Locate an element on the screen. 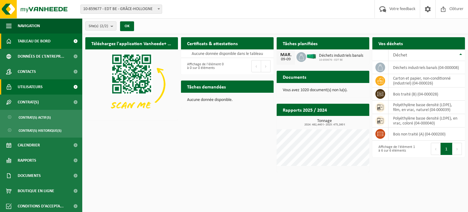  img: Download de VHEPlus App is located at coordinates (132, 84).